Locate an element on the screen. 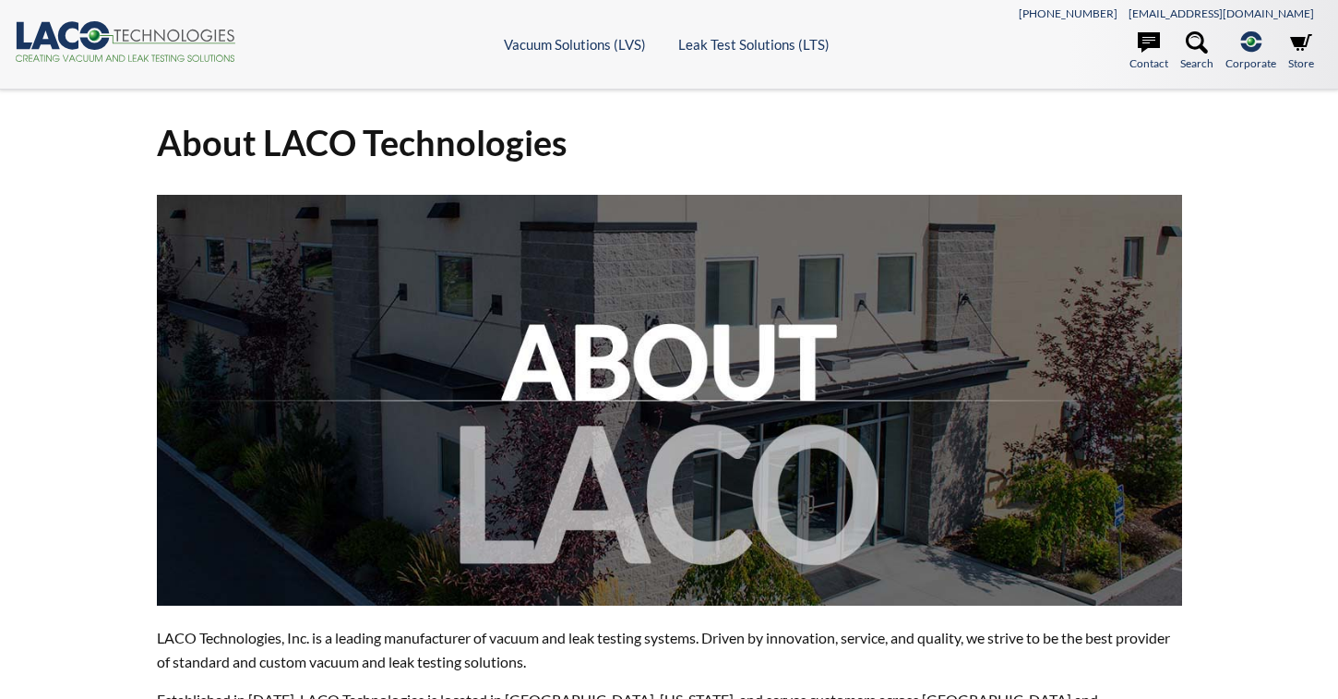 Image resolution: width=1338 pixels, height=699 pixels. a: Store is located at coordinates (1301, 52).